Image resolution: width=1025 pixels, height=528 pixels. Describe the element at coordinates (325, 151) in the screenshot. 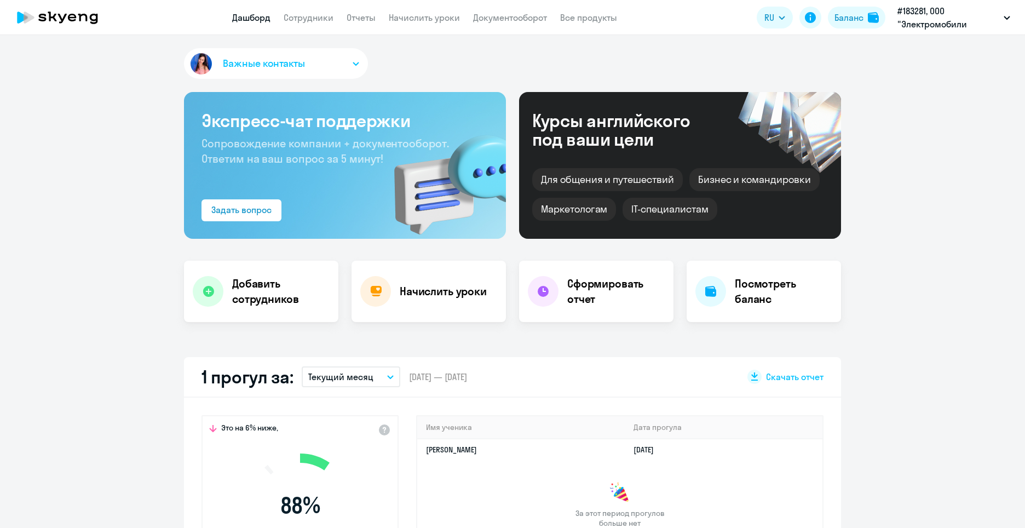

I see `span: Сопровождение компании + документооборот. Ответим на ваш вопрос за 5 минут!` at that location.